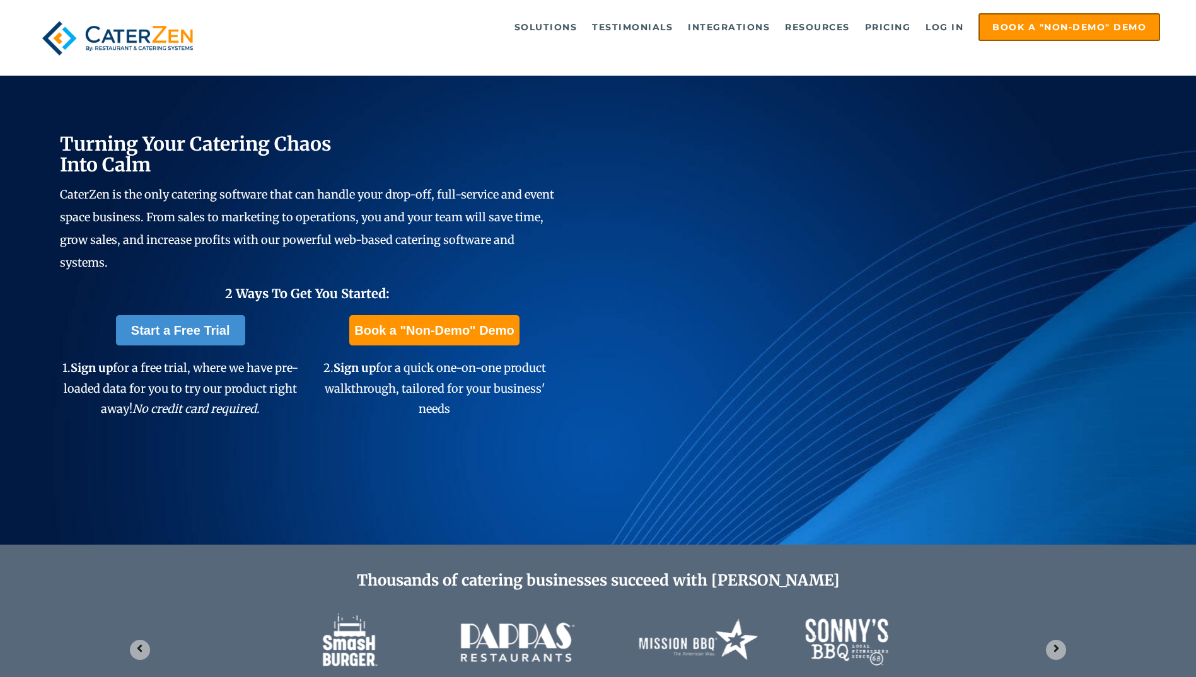  What do you see at coordinates (140, 650) in the screenshot?
I see `button: Go to last slide` at bounding box center [140, 650].